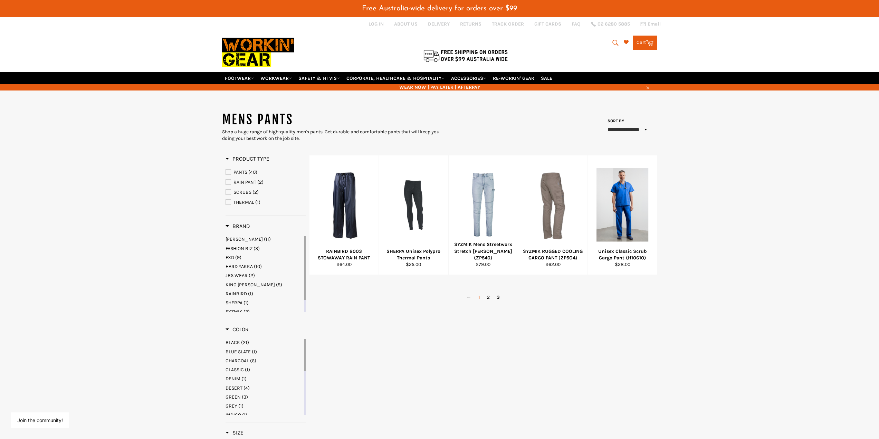 This screenshot has width=879, height=439. What do you see at coordinates (614, 24) in the screenshot?
I see `span: 02 6280 5885` at bounding box center [614, 24].